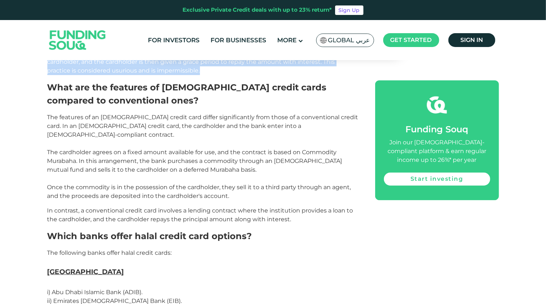  Describe the element at coordinates (287, 40) in the screenshot. I see `span: More` at that location.